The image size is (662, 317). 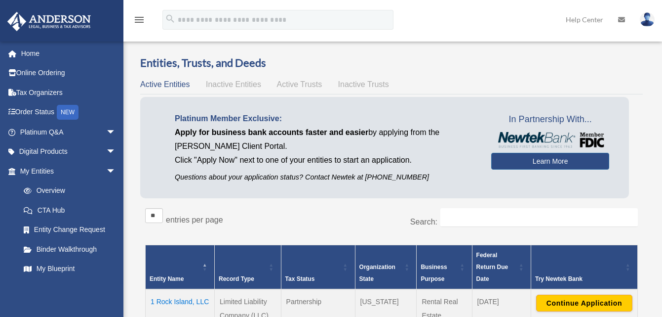 I want to click on span: In Partnership With..., so click(x=550, y=120).